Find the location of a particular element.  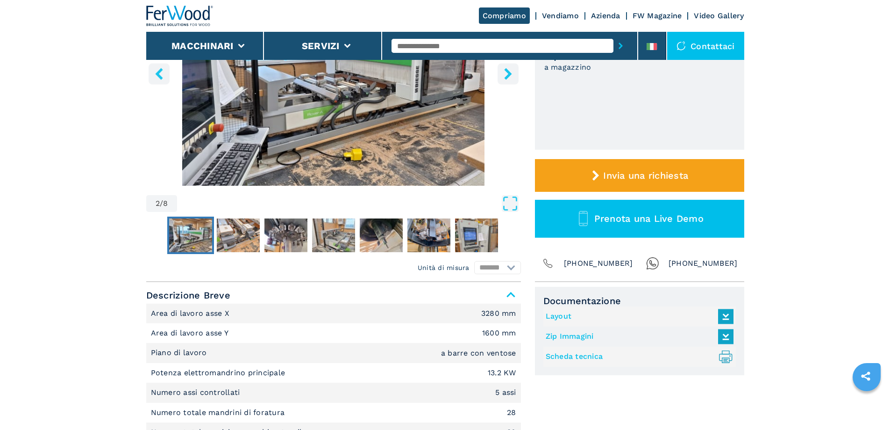

button: submit-button is located at coordinates (621, 46).